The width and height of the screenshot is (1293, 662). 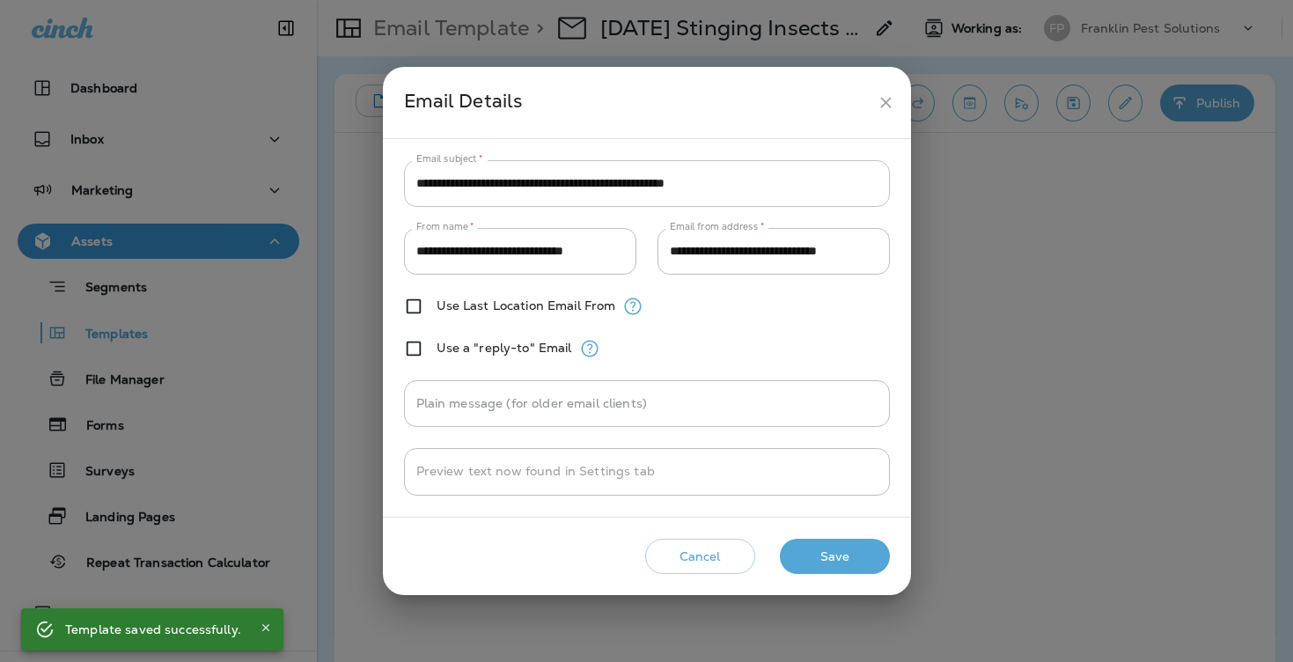 I want to click on label: From name, so click(x=445, y=226).